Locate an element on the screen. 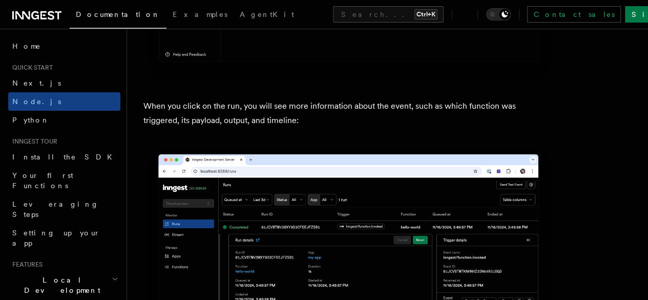 Image resolution: width=648 pixels, height=300 pixels. span: AgentKit is located at coordinates (267, 14).